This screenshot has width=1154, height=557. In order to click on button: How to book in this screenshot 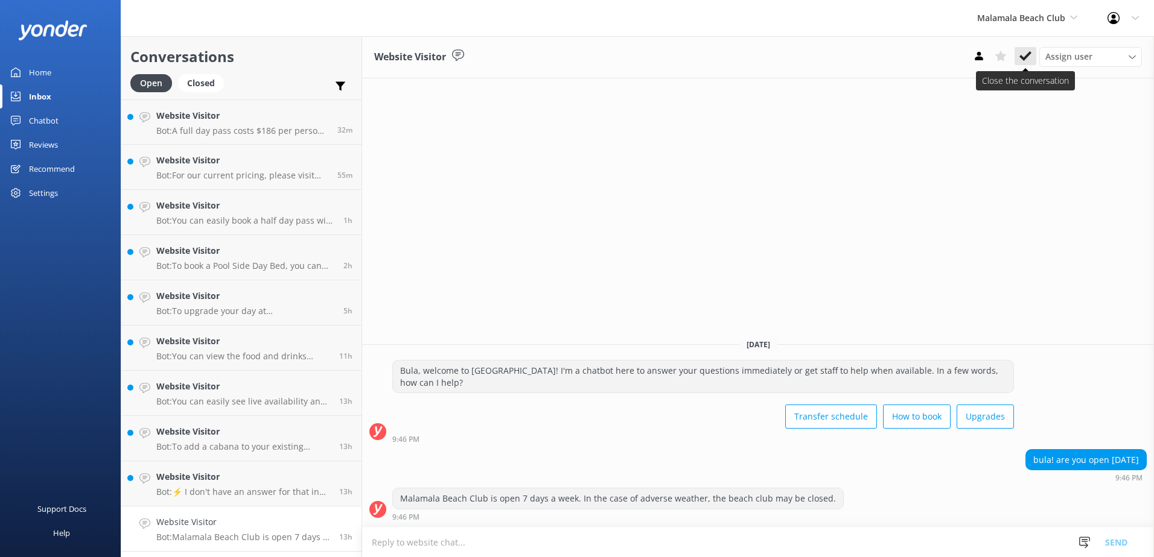, I will do `click(916, 417)`.